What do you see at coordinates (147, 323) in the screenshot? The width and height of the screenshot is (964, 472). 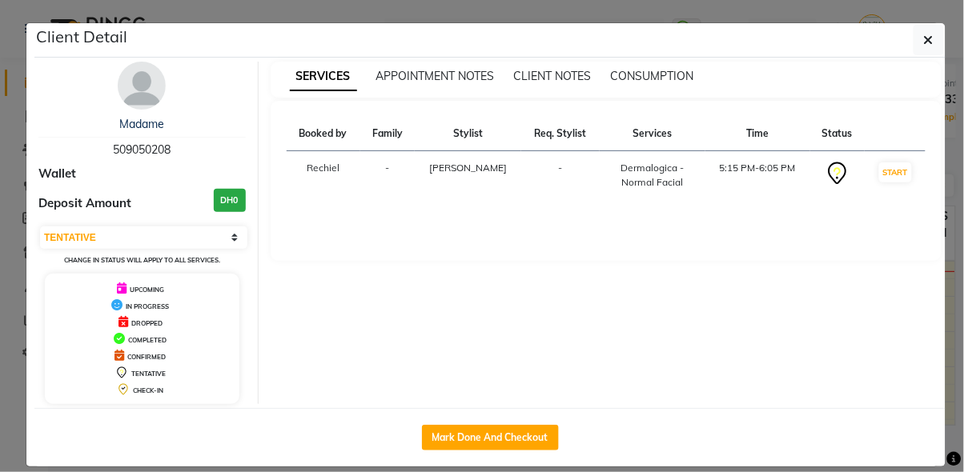 I see `span: DROPPED` at bounding box center [147, 323].